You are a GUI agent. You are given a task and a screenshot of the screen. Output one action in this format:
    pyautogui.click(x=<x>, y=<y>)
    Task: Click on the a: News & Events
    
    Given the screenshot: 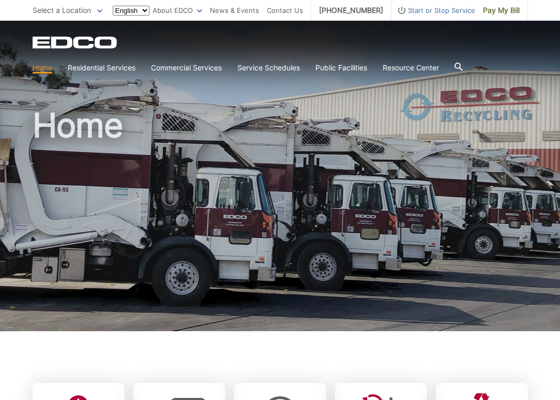 What is the action you would take?
    pyautogui.click(x=234, y=10)
    